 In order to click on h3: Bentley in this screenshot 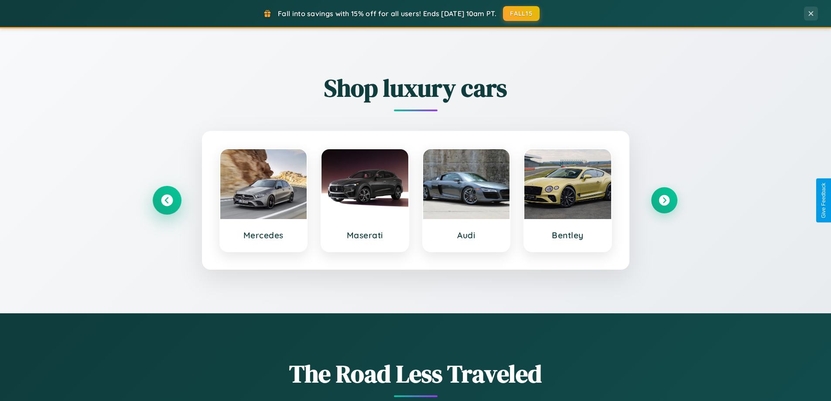, I will do `click(567, 235)`.